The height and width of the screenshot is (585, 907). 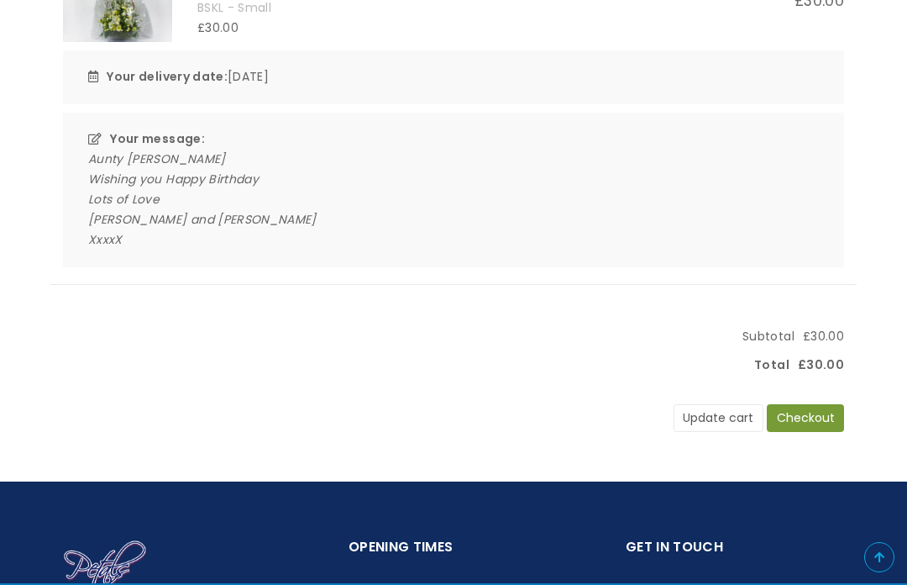 What do you see at coordinates (319, 29) in the screenshot?
I see `div: £30.00` at bounding box center [319, 29].